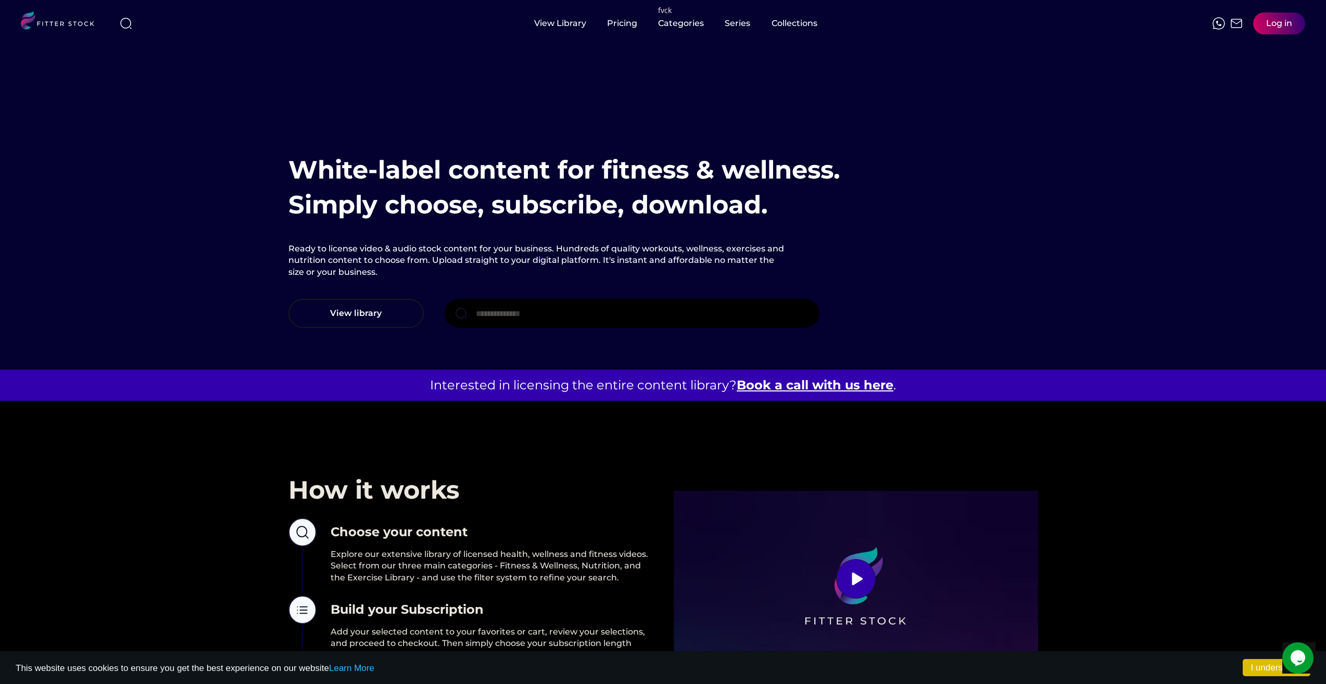 The image size is (1326, 684). Describe the element at coordinates (407, 609) in the screenshot. I see `h3: Build your Subscription` at that location.